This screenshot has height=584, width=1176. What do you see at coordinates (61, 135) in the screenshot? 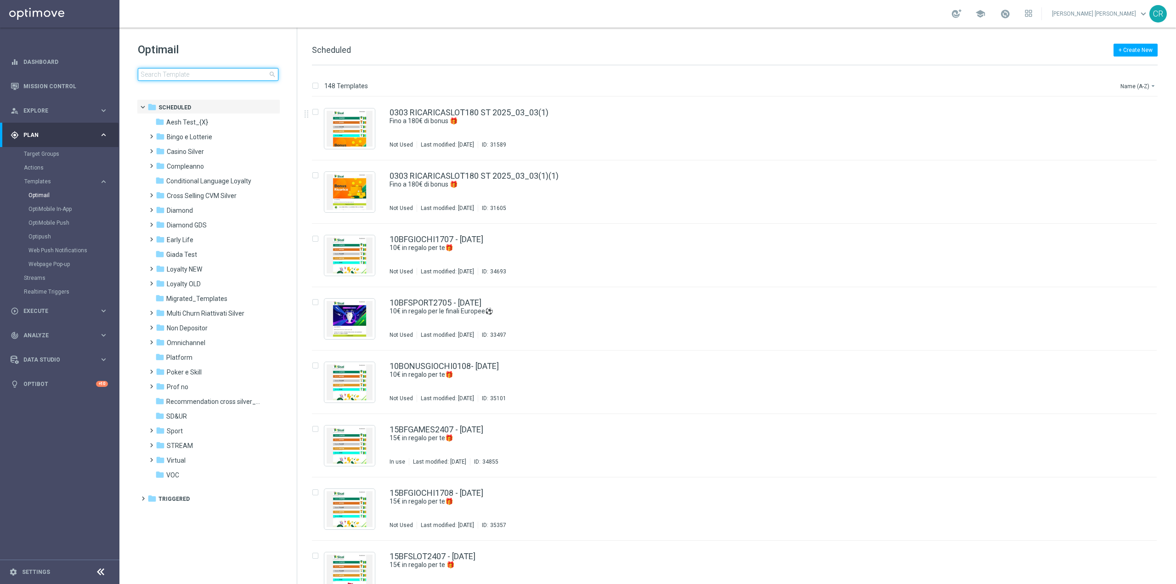
I see `span: Plan` at bounding box center [61, 135].